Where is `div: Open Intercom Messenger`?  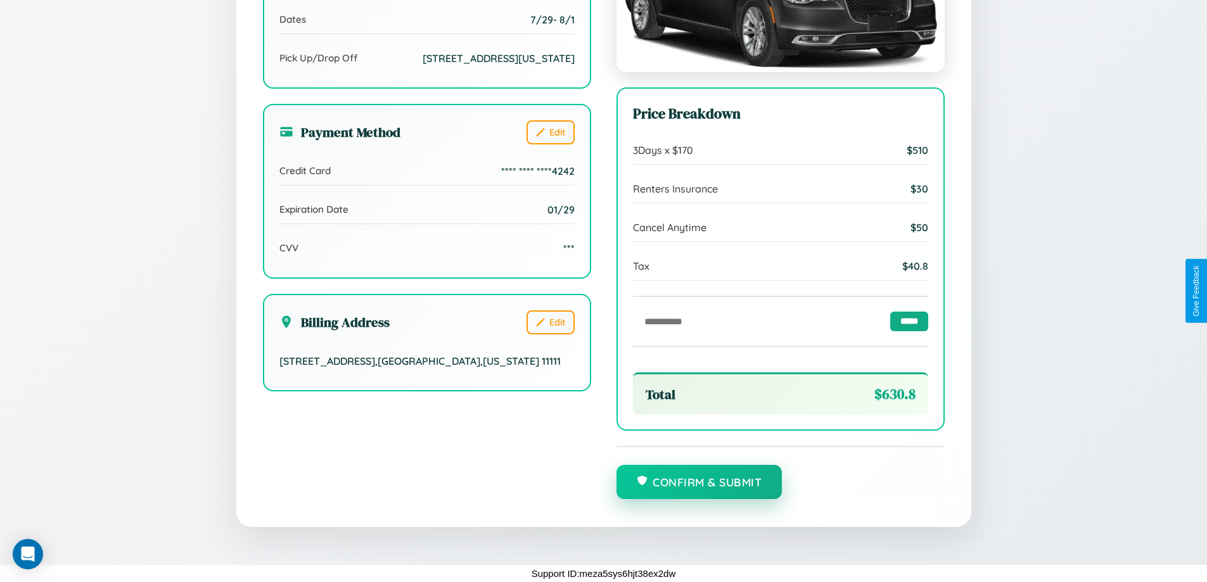 div: Open Intercom Messenger is located at coordinates (28, 554).